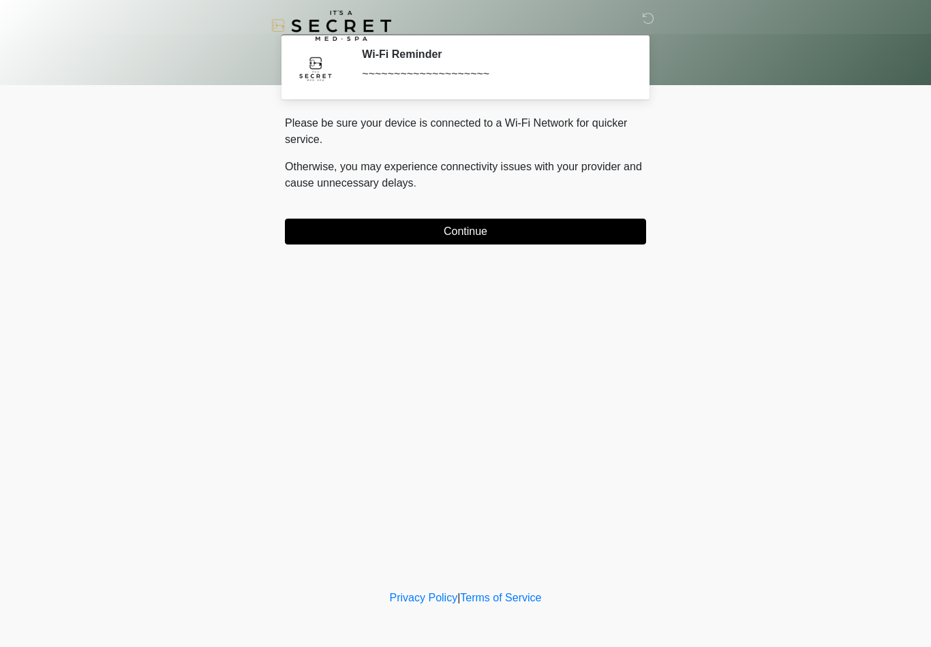 The height and width of the screenshot is (647, 931). What do you see at coordinates (424, 598) in the screenshot?
I see `a: Privacy Policy` at bounding box center [424, 598].